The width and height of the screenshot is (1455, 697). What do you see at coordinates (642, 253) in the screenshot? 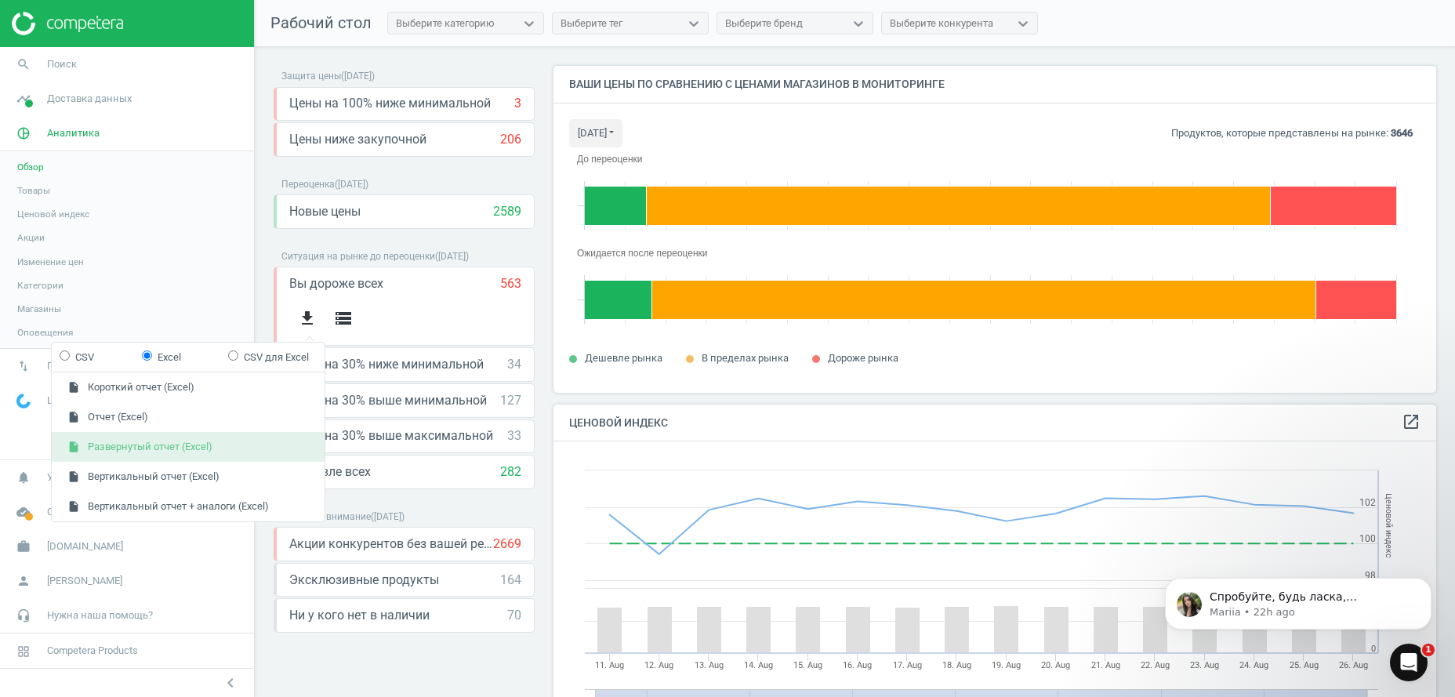
I see `tspan: Ожидается после переоценки` at bounding box center [642, 253].